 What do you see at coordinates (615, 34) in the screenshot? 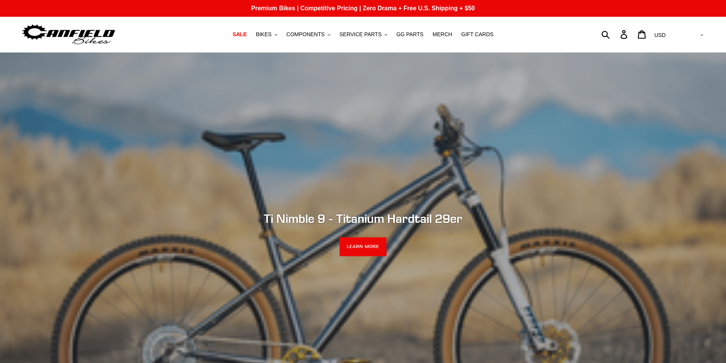
I see `input: Search` at bounding box center [615, 34].